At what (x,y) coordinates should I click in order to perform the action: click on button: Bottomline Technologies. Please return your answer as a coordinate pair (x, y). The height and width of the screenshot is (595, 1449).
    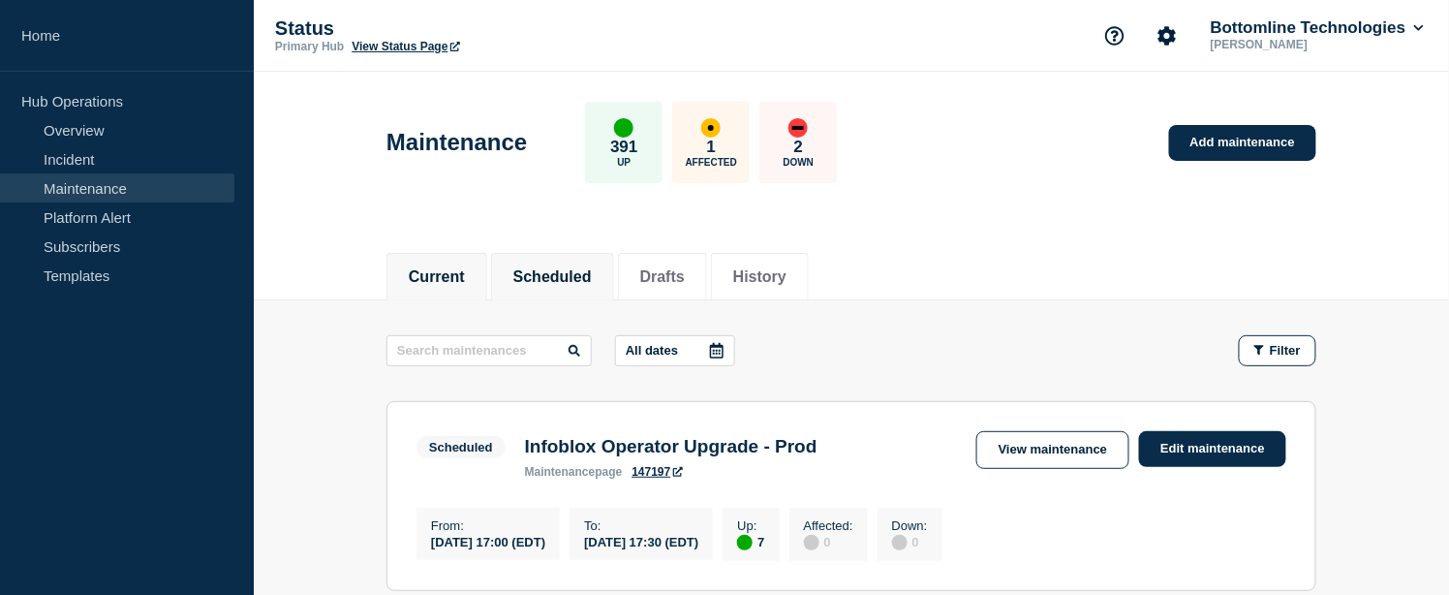
    Looking at the image, I should click on (1317, 28).